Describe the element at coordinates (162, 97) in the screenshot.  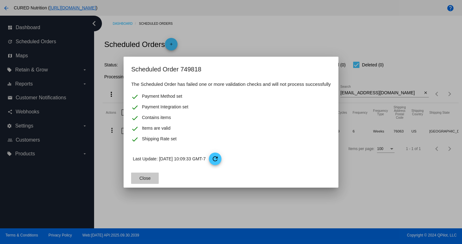
I see `span: Payment Method set` at that location.